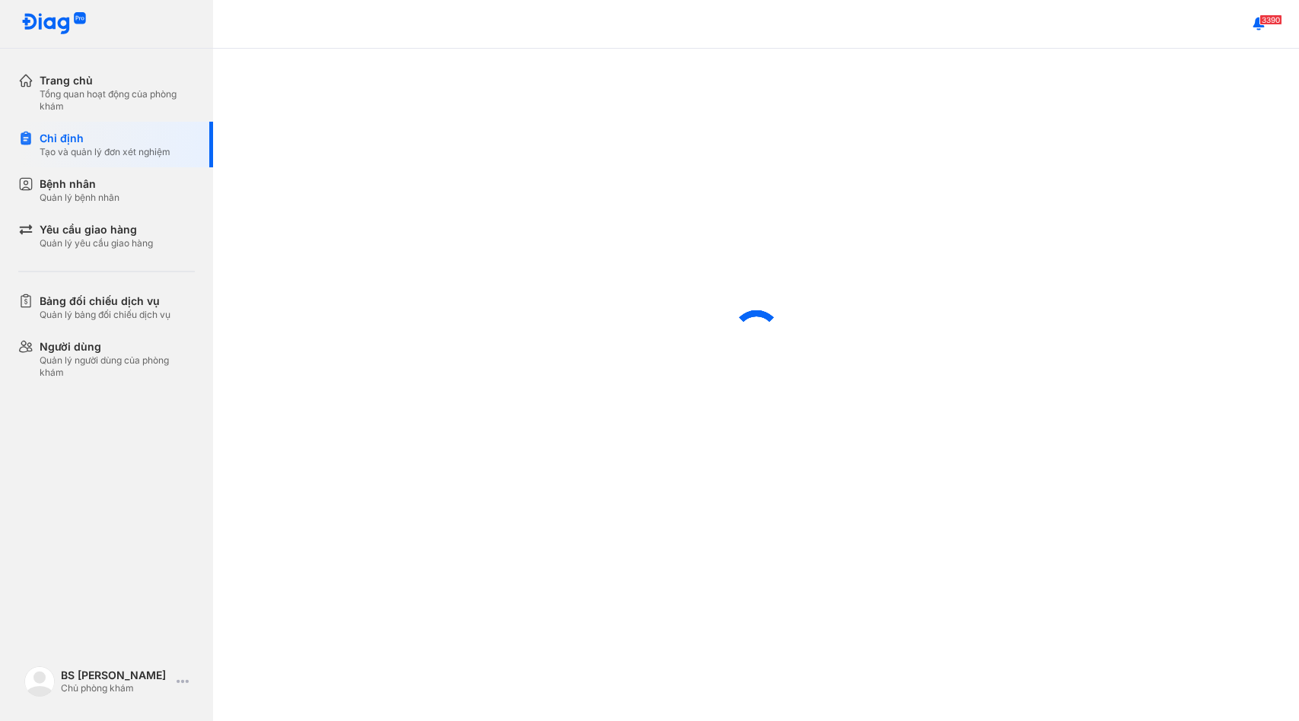 This screenshot has height=721, width=1299. Describe the element at coordinates (116, 689) in the screenshot. I see `div: Chủ phòng khám` at that location.